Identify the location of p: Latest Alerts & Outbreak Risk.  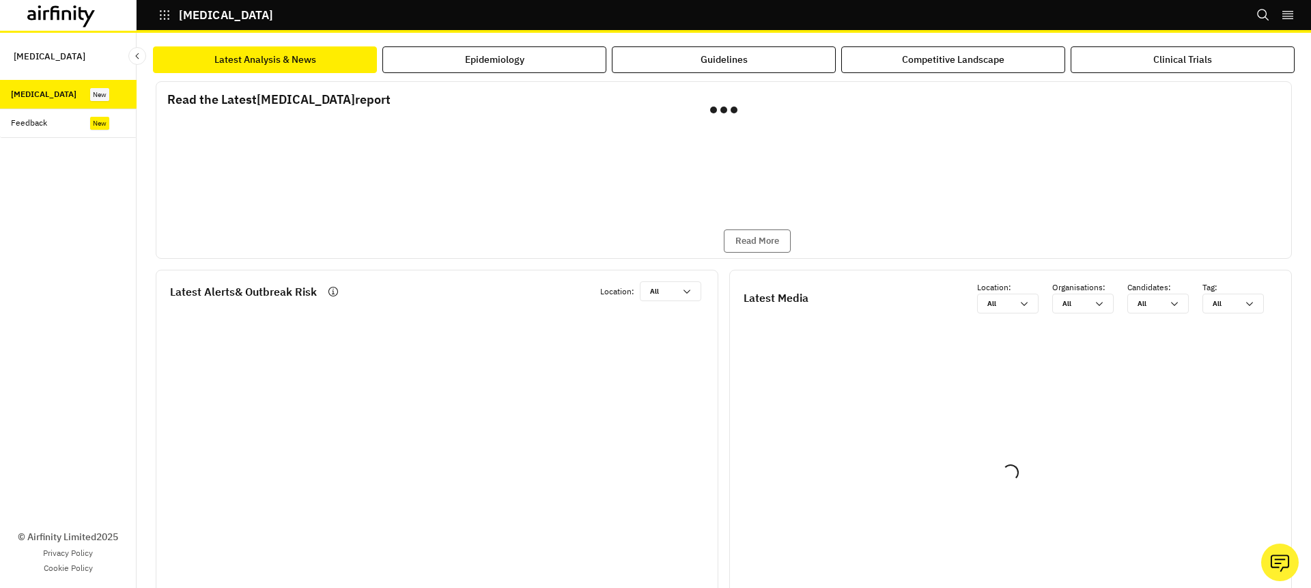
(243, 292).